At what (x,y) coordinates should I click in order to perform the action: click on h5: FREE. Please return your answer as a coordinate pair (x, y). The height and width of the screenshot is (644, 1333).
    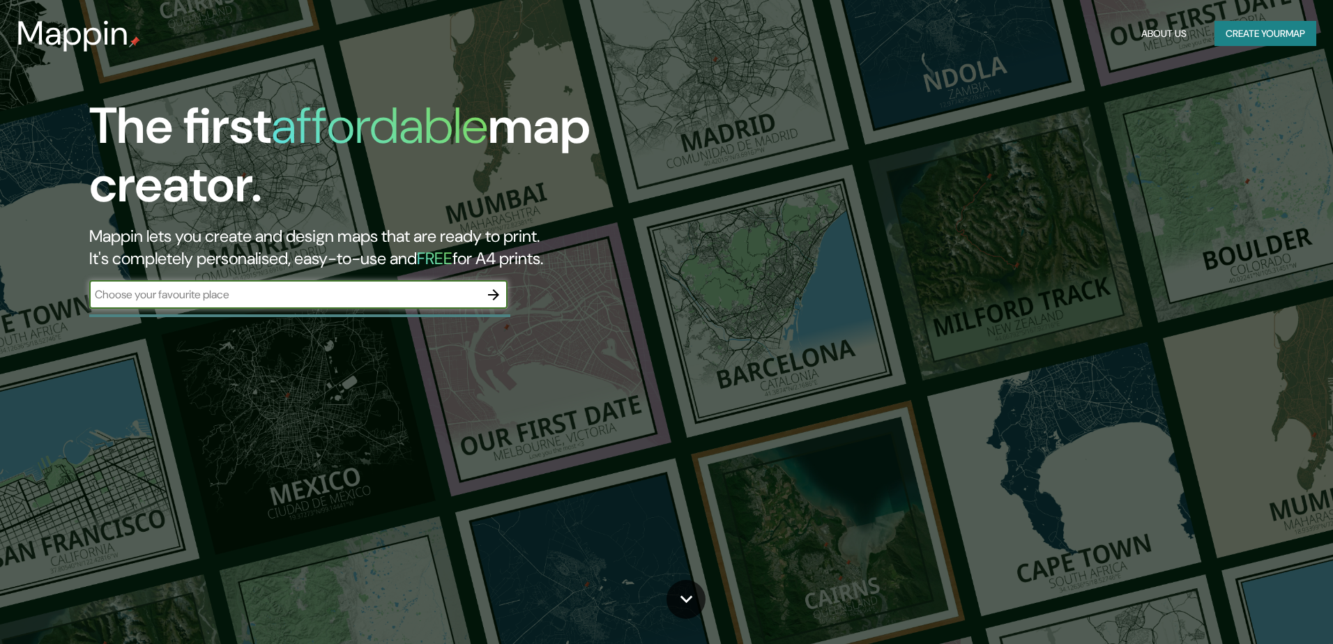
    Looking at the image, I should click on (434, 258).